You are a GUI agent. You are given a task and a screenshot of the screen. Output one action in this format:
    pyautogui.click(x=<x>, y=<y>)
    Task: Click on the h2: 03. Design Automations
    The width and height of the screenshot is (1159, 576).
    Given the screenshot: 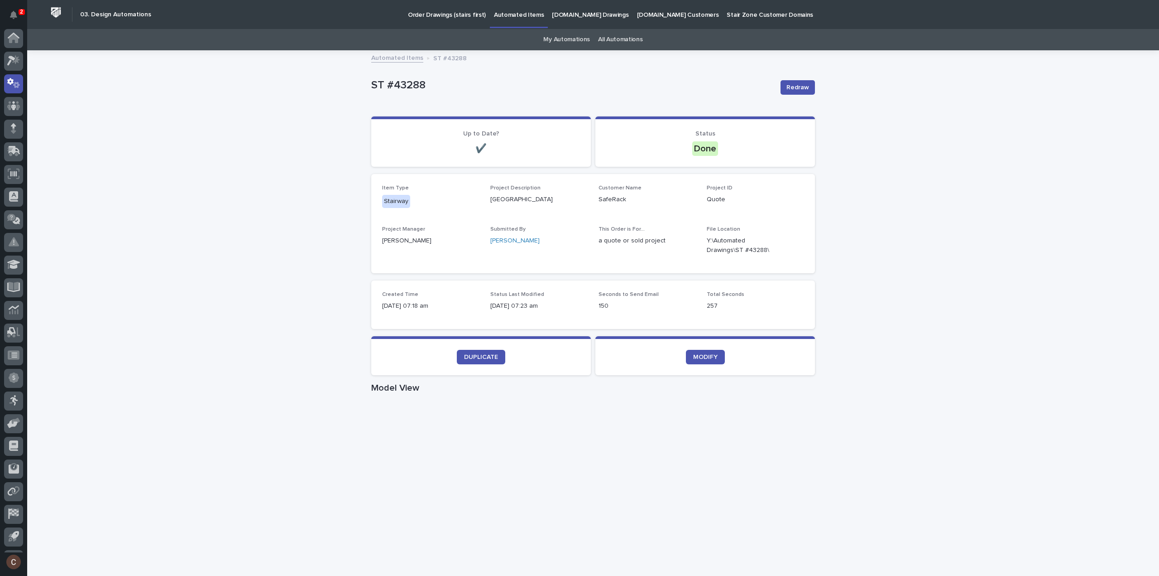 What is the action you would take?
    pyautogui.click(x=115, y=14)
    